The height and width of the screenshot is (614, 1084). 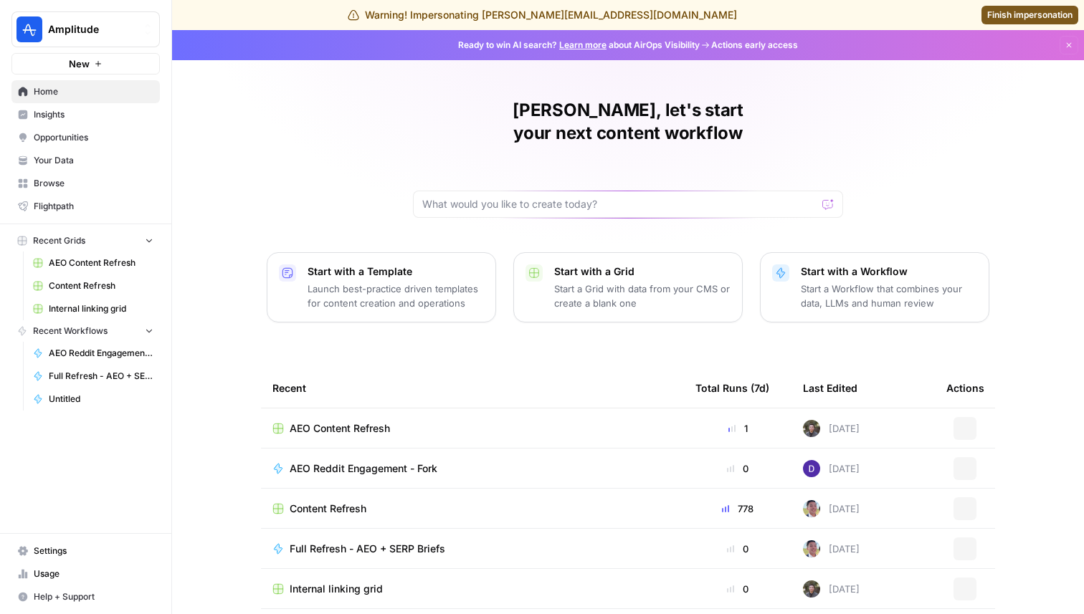 What do you see at coordinates (93, 551) in the screenshot?
I see `span: Settings` at bounding box center [93, 551].